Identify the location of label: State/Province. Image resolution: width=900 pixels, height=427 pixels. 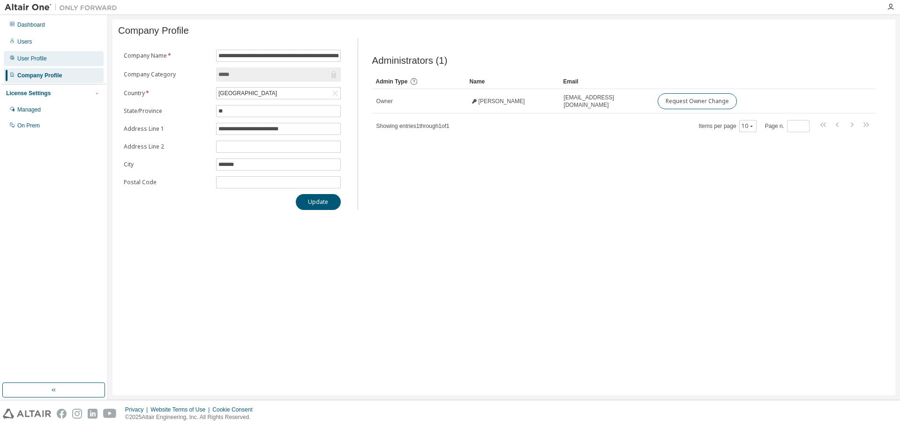
(167, 111).